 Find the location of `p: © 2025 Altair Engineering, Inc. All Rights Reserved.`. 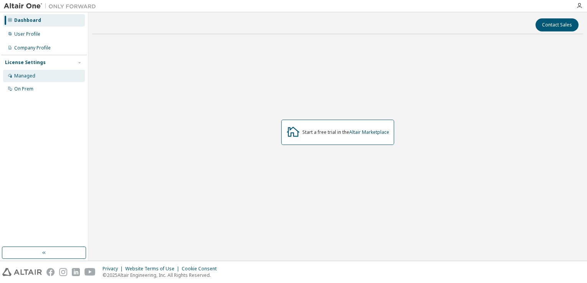

p: © 2025 Altair Engineering, Inc. All Rights Reserved. is located at coordinates (162, 275).